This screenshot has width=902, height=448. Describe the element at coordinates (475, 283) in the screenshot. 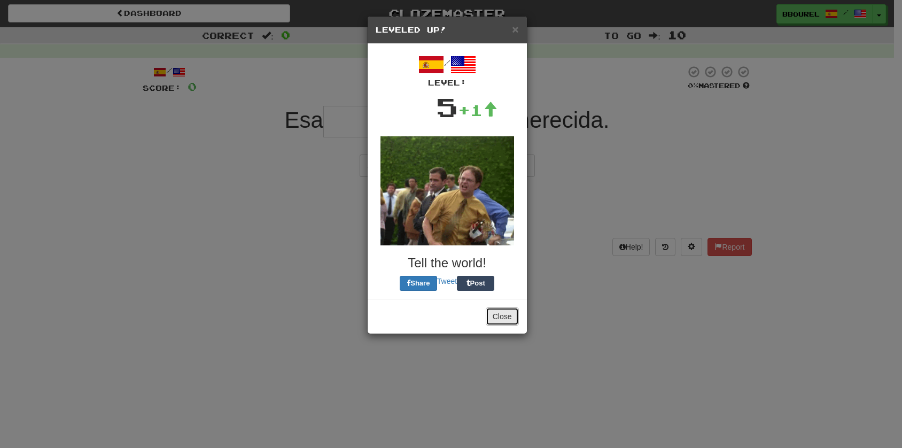

I see `button: Post` at that location.